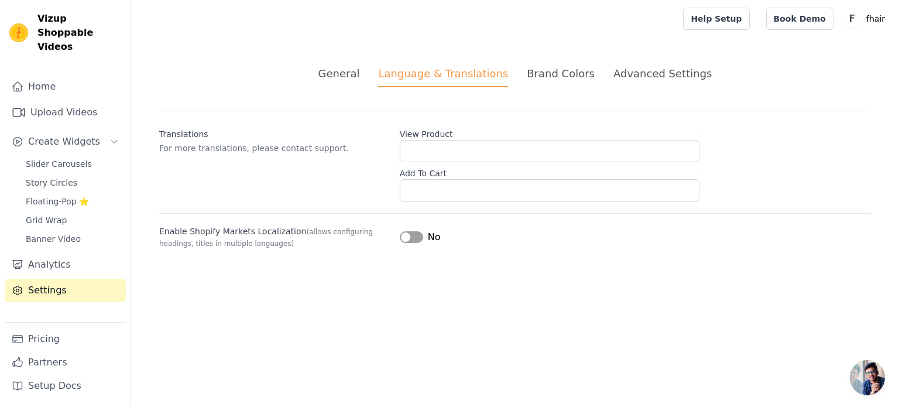 The image size is (899, 407). What do you see at coordinates (19, 33) in the screenshot?
I see `img: Vizup` at bounding box center [19, 33].